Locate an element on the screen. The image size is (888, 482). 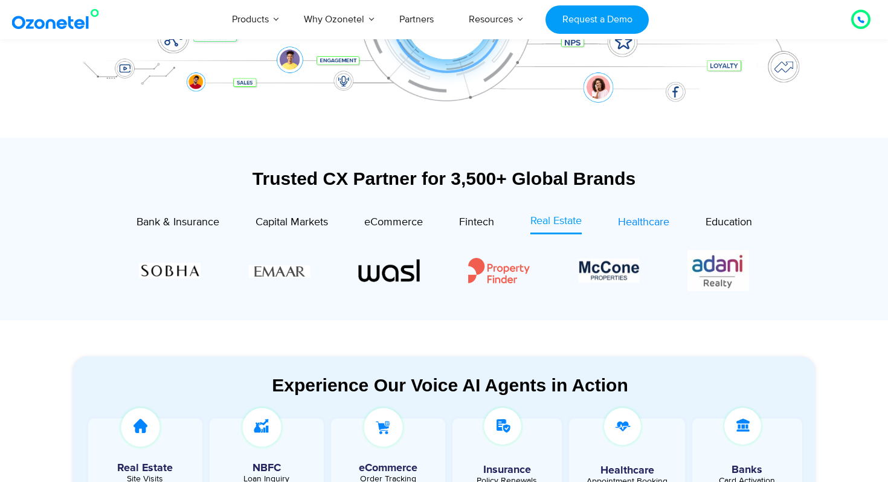
h5: Healthcare is located at coordinates (627, 471).